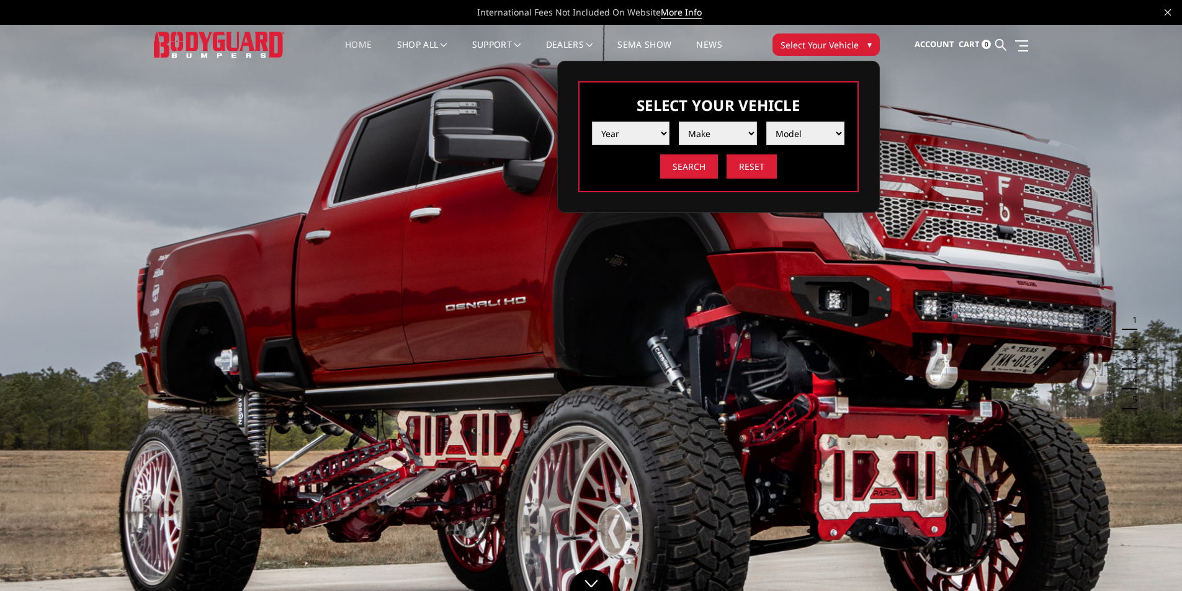  I want to click on button: 5 of 5, so click(1131, 399).